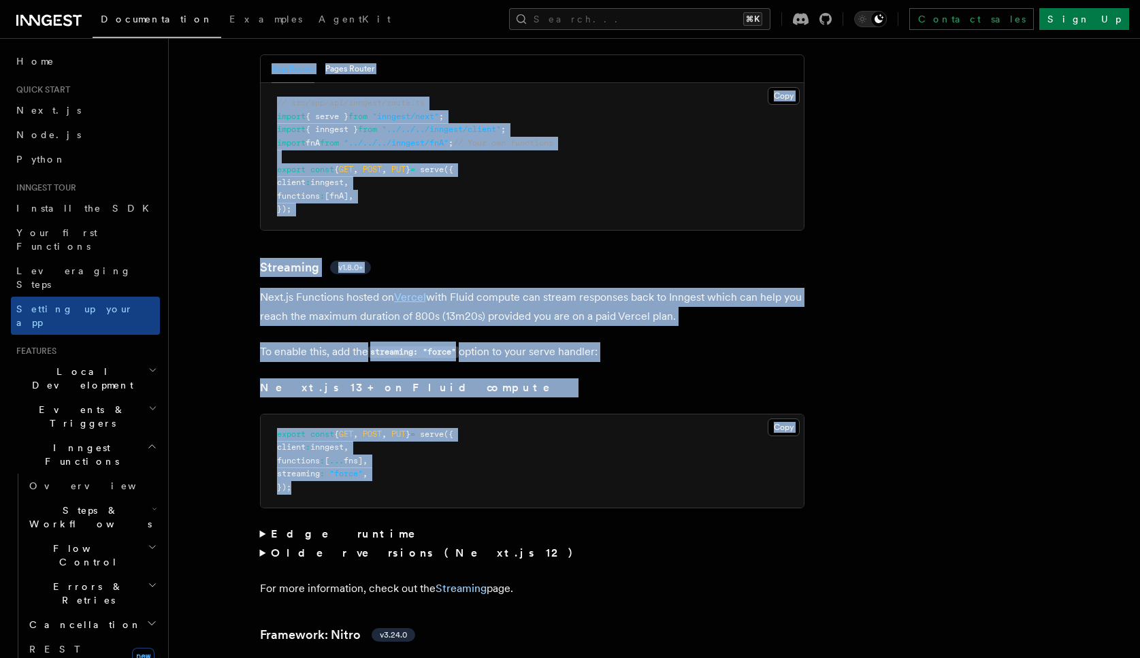 The width and height of the screenshot is (1140, 658). What do you see at coordinates (352, 533) in the screenshot?
I see `strong: Edge runtime` at bounding box center [352, 533].